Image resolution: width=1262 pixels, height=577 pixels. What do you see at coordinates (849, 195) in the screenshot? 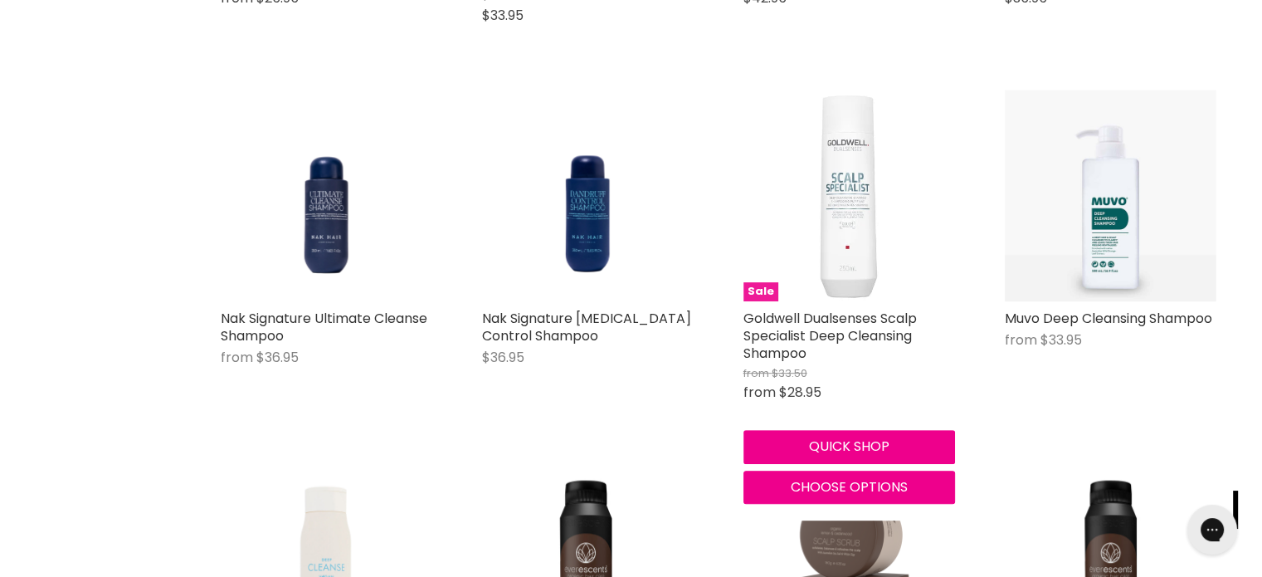
I see `img: Goldwell Dualsenses Scalp Specialist Deep Cleansing Shampoo` at bounding box center [849, 195].